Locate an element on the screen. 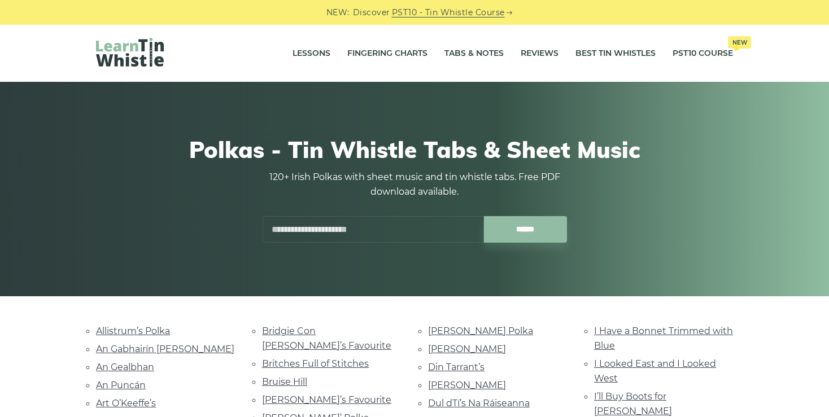  img: LearnTinWhistle.com is located at coordinates (130, 52).